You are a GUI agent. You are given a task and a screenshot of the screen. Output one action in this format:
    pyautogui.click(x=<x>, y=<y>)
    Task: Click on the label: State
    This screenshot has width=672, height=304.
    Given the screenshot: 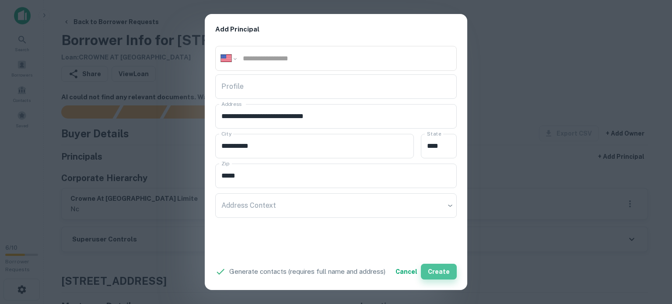 What is the action you would take?
    pyautogui.click(x=434, y=133)
    